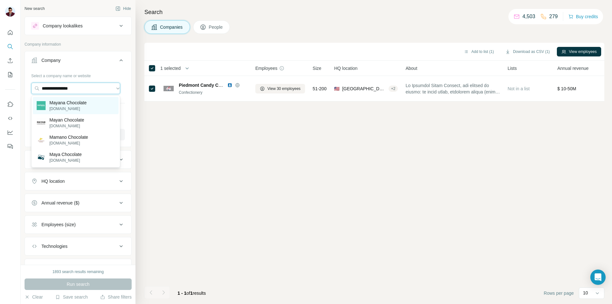 Image resolution: width=612 pixels, height=304 pixels. I want to click on span: People, so click(216, 27).